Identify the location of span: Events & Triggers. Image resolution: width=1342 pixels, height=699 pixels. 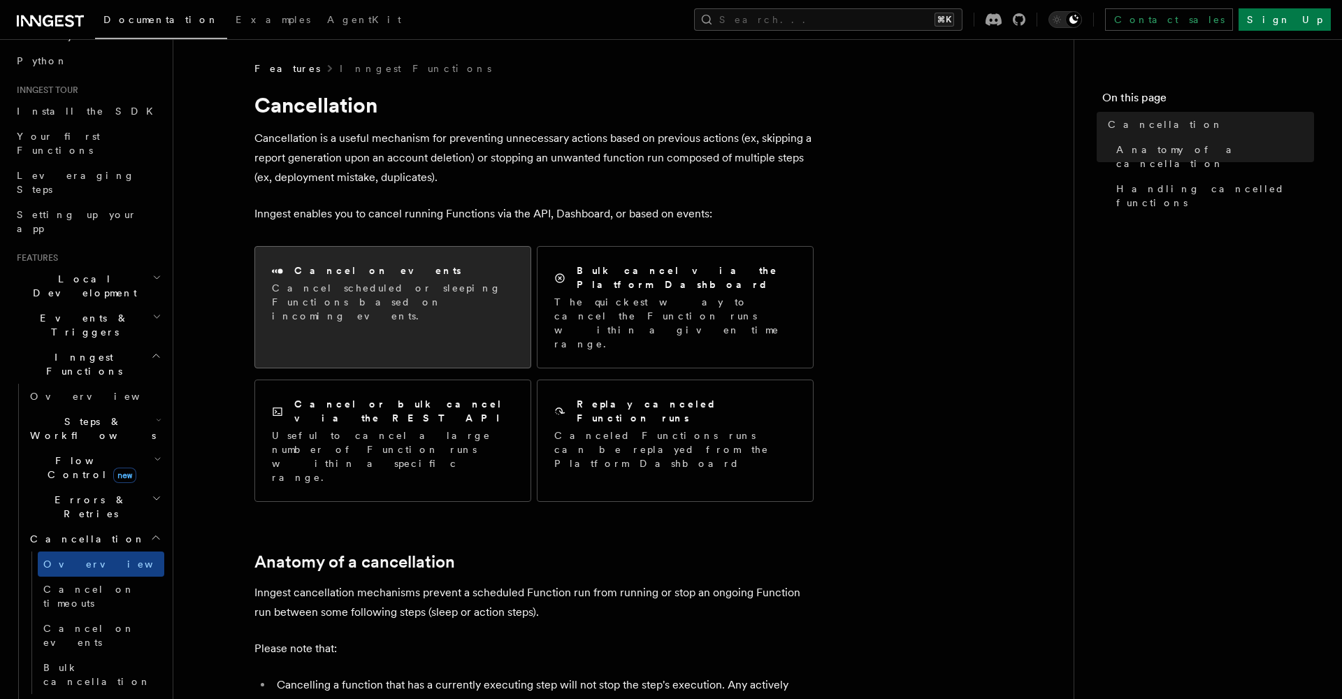
(82, 325).